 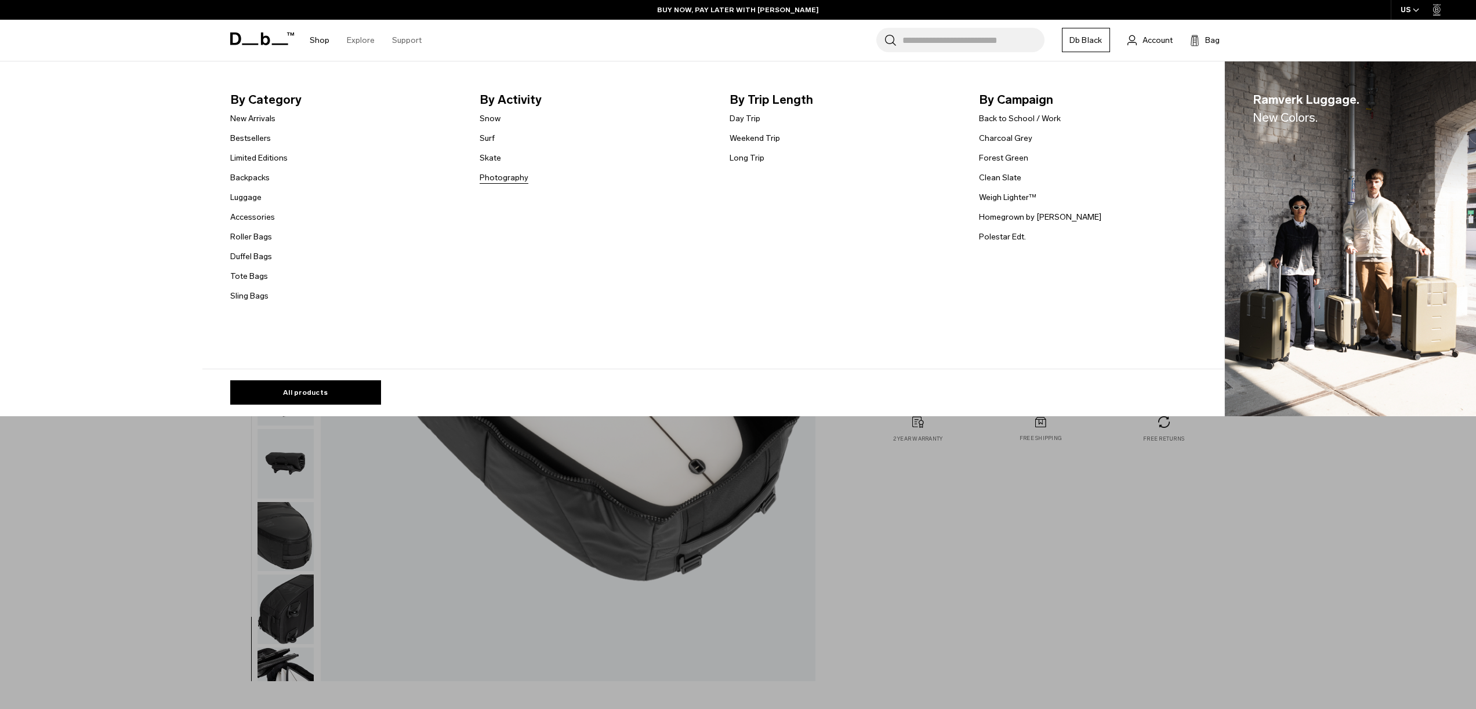 What do you see at coordinates (250, 138) in the screenshot?
I see `a: Bestsellers` at bounding box center [250, 138].